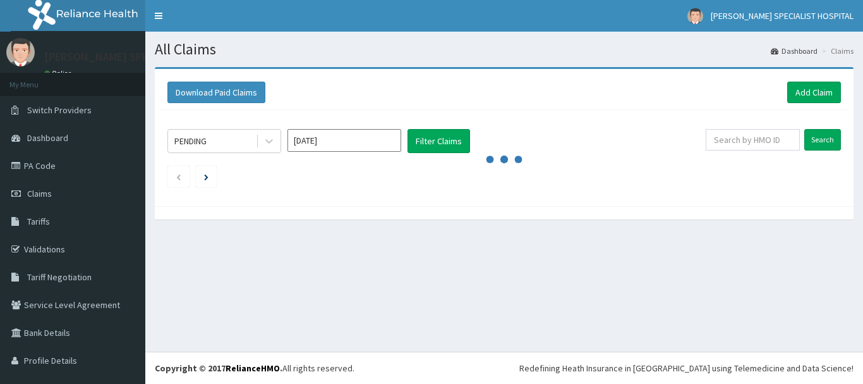 This screenshot has width=863, height=384. I want to click on footer: All rights reserved., so click(504, 367).